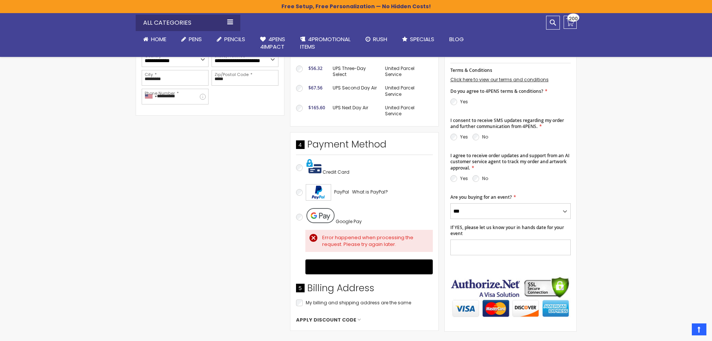 The image size is (712, 341). What do you see at coordinates (369, 267) in the screenshot?
I see `button: Buy with GPay` at bounding box center [369, 267].